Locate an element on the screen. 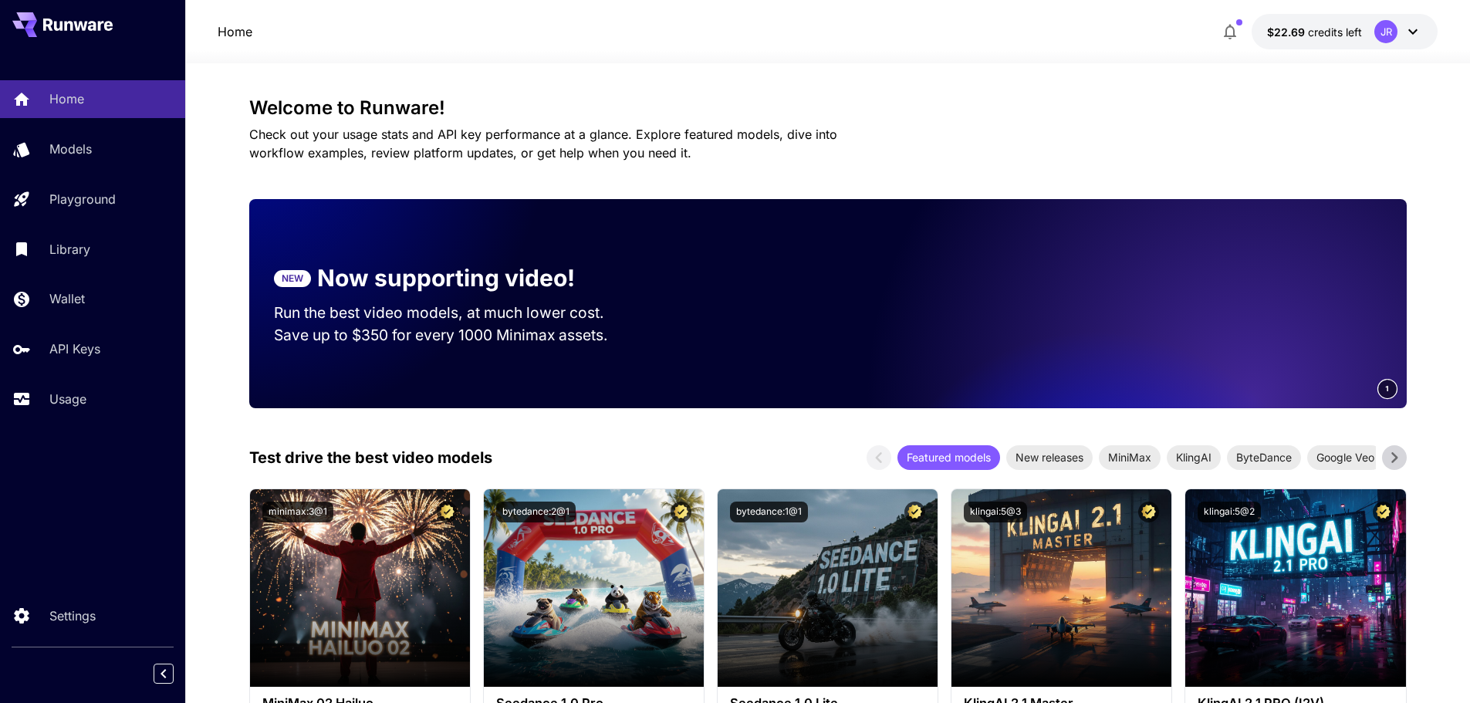 This screenshot has height=703, width=1470. p: Wallet is located at coordinates (67, 299).